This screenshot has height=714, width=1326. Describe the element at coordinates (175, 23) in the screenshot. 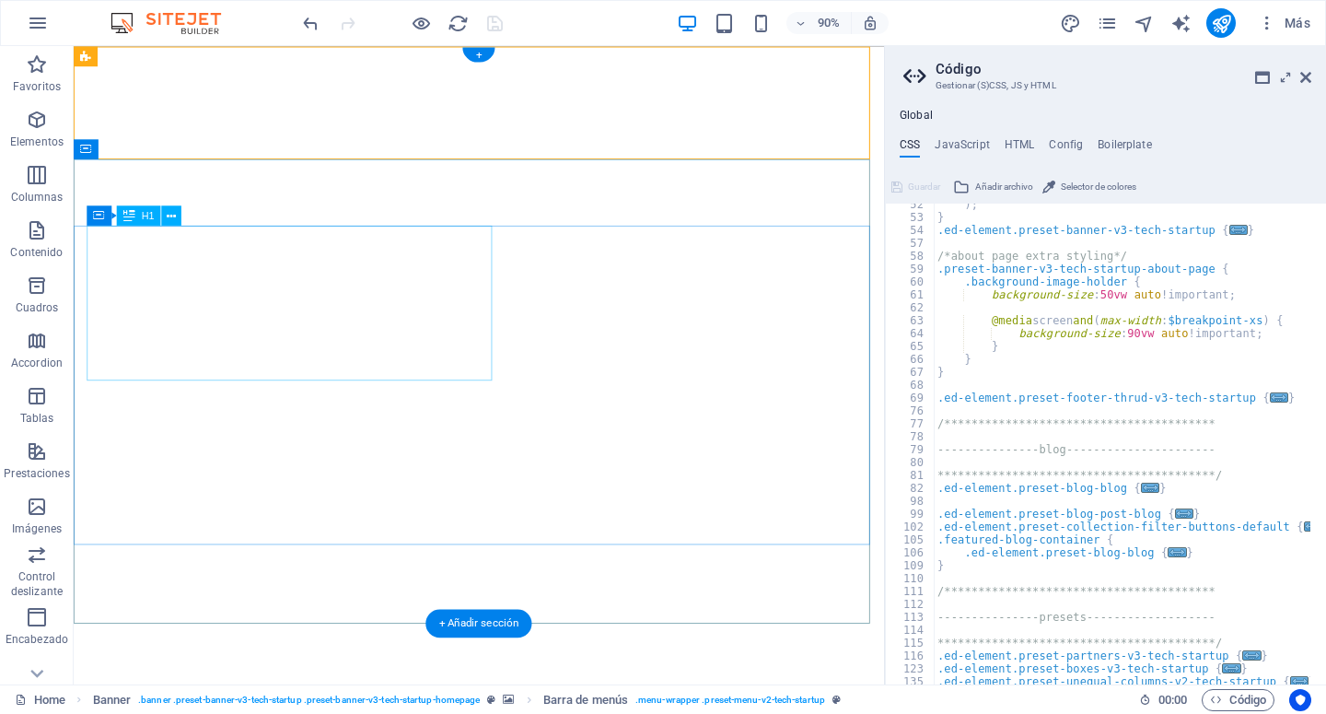

I see `img: Editor Logo` at that location.